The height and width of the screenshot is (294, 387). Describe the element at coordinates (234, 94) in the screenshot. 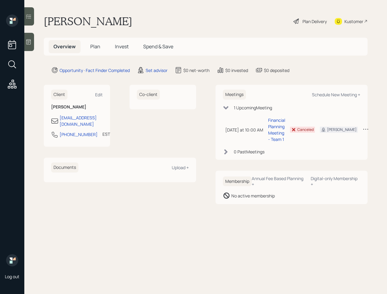

I see `h6: Meetings` at that location.